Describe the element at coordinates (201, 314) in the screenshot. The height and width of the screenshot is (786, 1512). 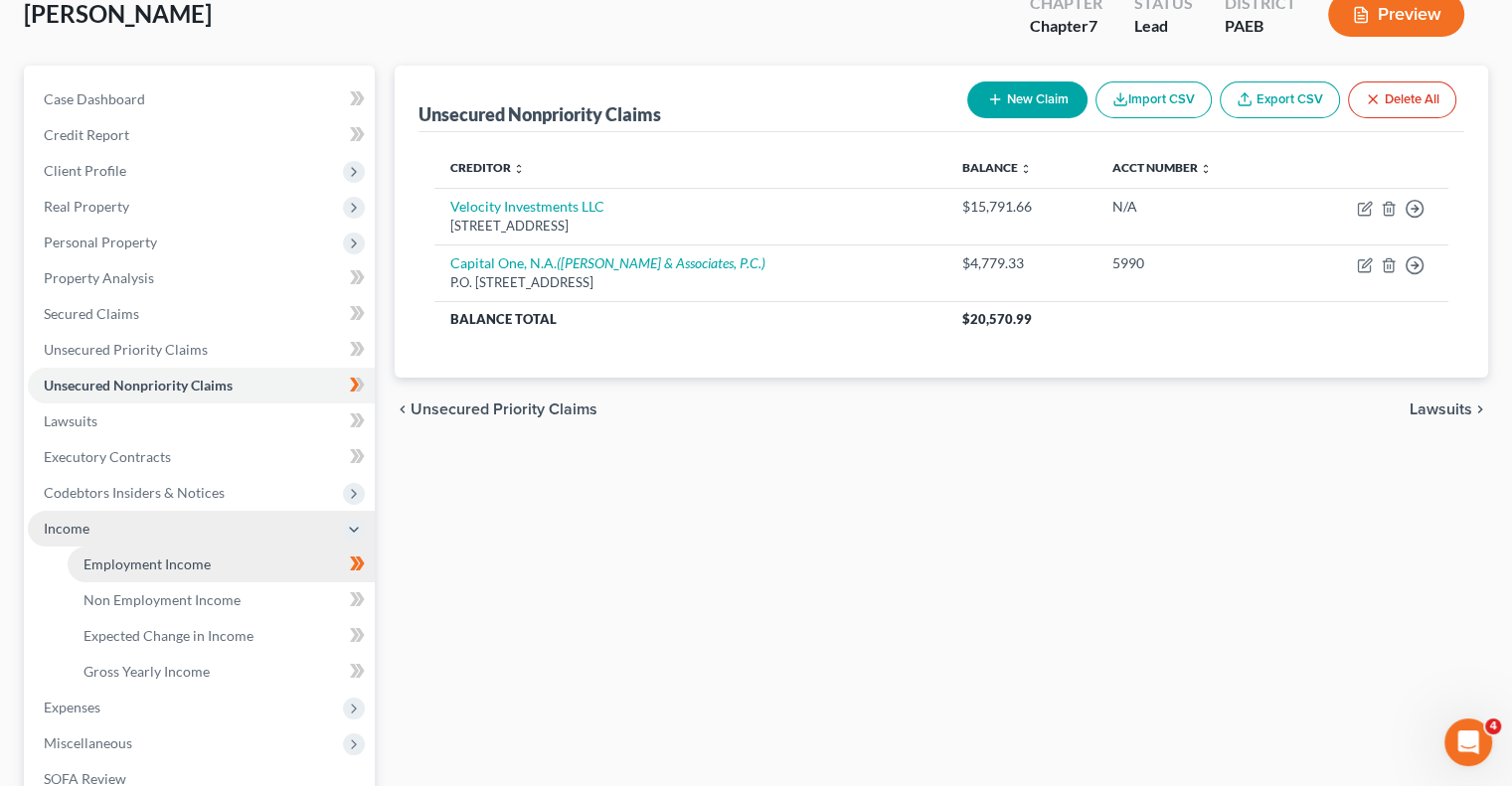
I see `a: Secured Claims` at that location.